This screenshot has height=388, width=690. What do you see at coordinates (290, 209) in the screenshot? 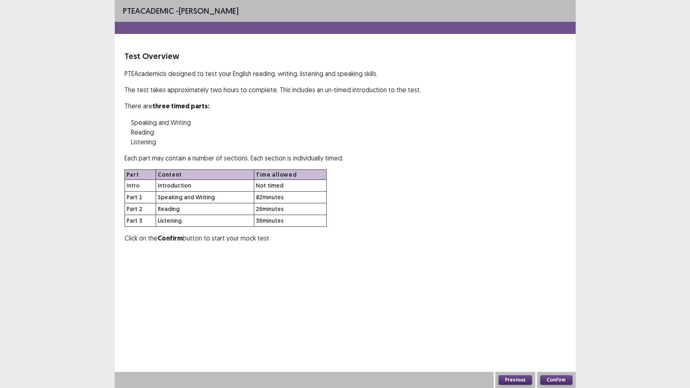
I see `td: 26 minutes` at bounding box center [290, 209].